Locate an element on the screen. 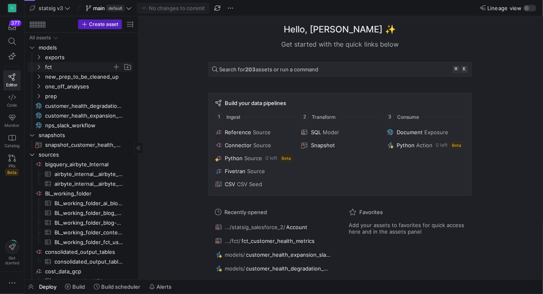  span: statsig v3 is located at coordinates (51, 8).